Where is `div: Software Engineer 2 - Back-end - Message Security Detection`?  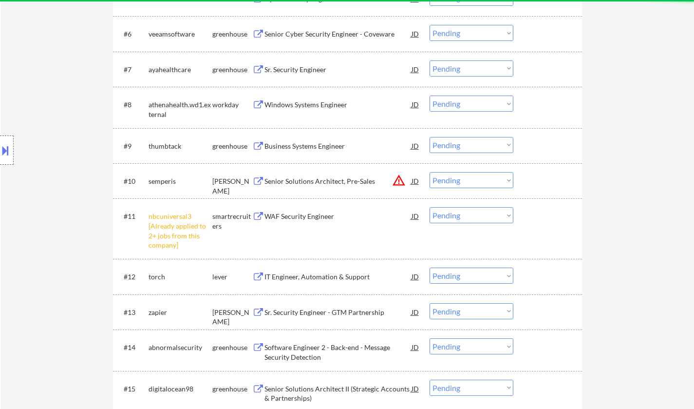 div: Software Engineer 2 - Back-end - Message Security Detection is located at coordinates (338, 352).